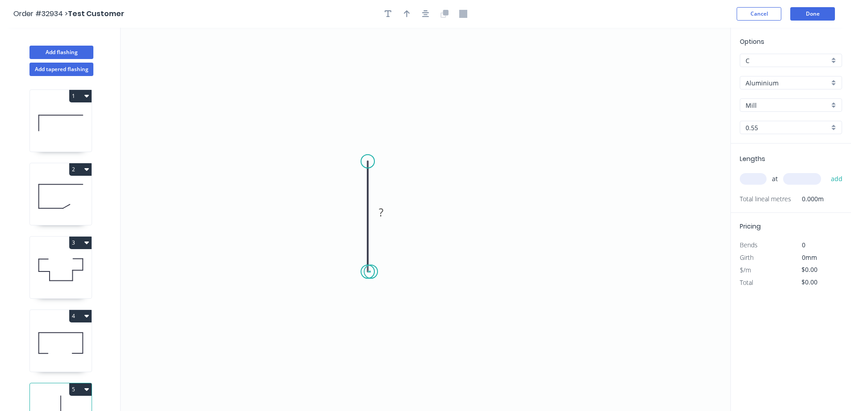  Describe the element at coordinates (80, 169) in the screenshot. I see `button: 2` at that location.